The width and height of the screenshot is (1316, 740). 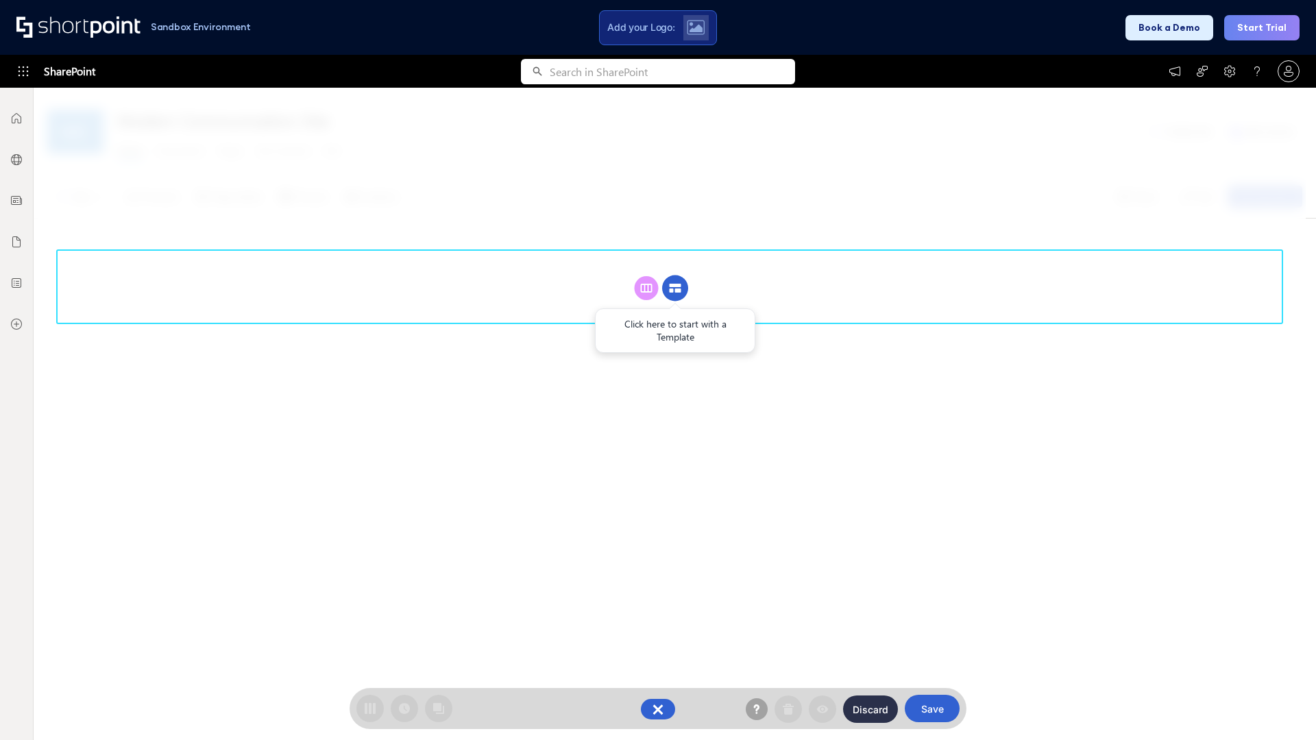 I want to click on button: Start Trial, so click(x=1262, y=27).